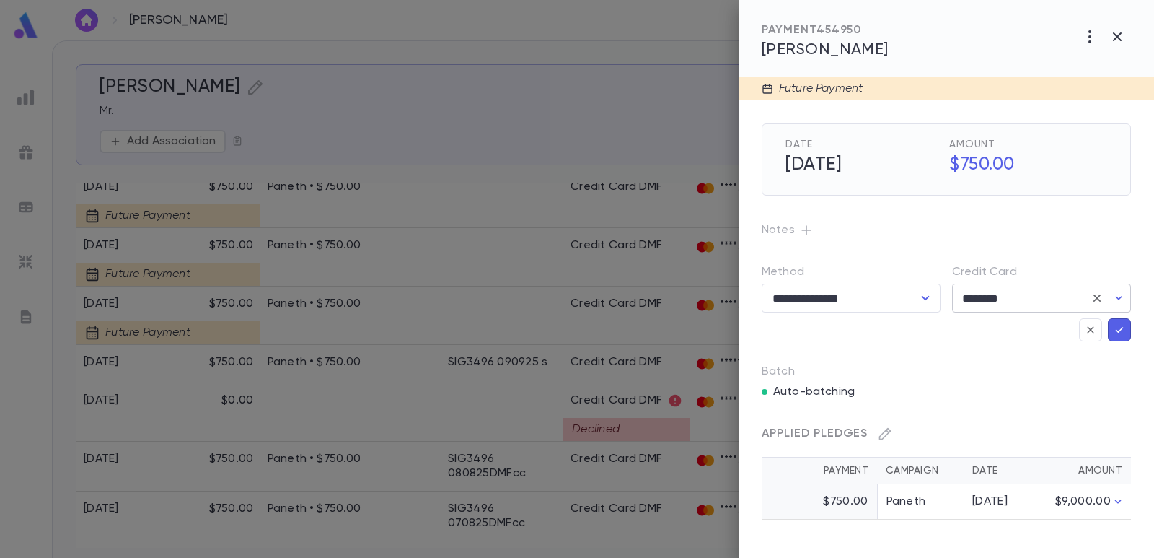 This screenshot has width=1154, height=558. Describe the element at coordinates (920, 501) in the screenshot. I see `td: Paneth` at that location.